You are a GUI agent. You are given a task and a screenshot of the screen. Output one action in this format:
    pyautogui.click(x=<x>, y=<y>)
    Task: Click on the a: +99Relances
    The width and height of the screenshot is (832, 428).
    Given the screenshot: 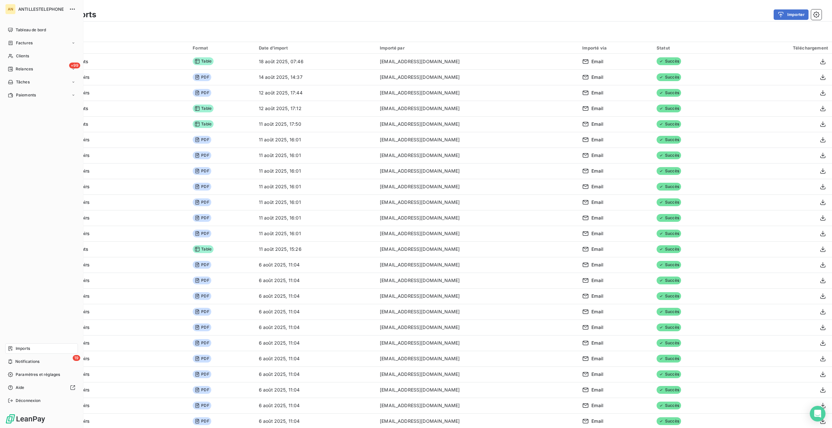 What is the action you would take?
    pyautogui.click(x=41, y=69)
    